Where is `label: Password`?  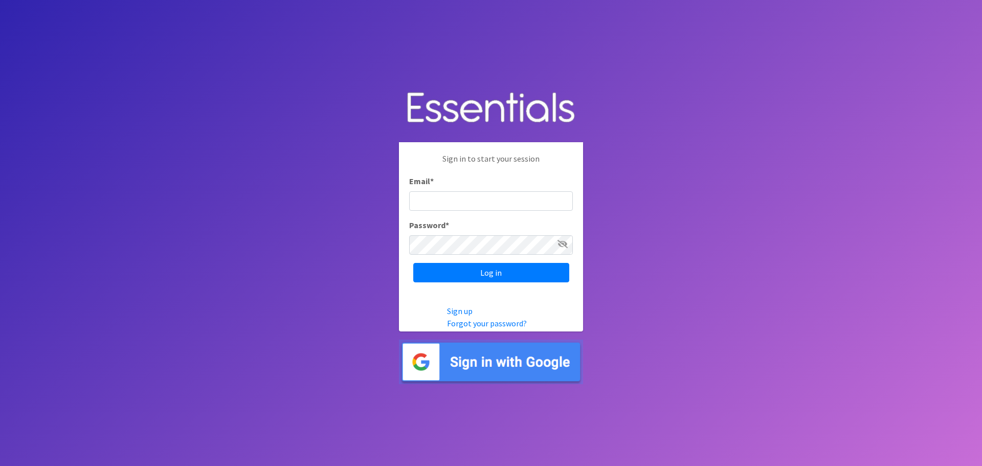 label: Password is located at coordinates (429, 225).